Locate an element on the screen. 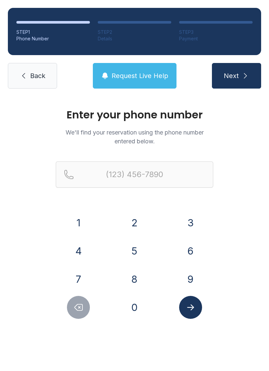  button: Submit lookup form is located at coordinates (191, 308).